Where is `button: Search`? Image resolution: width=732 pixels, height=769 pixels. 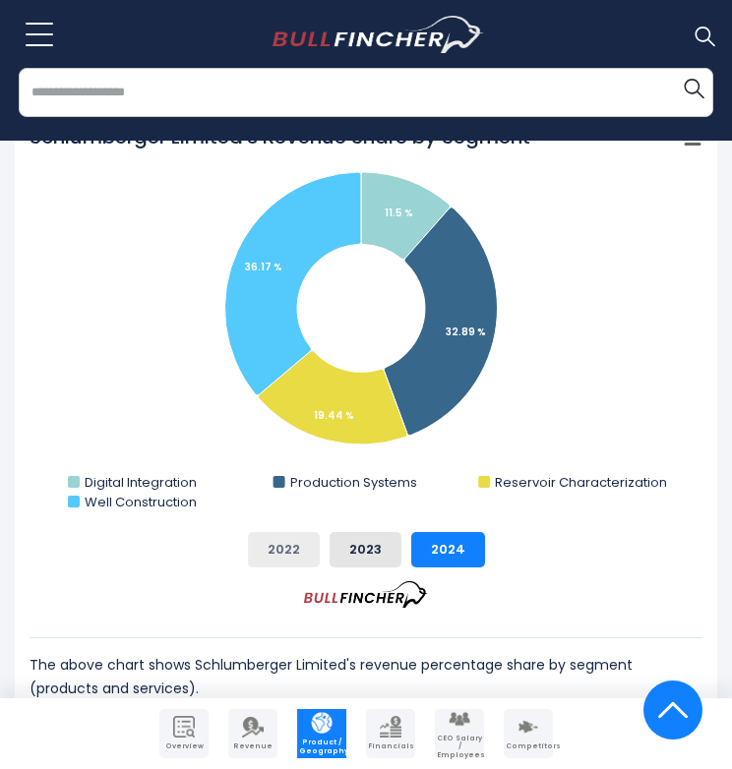 button: Search is located at coordinates (693, 88).